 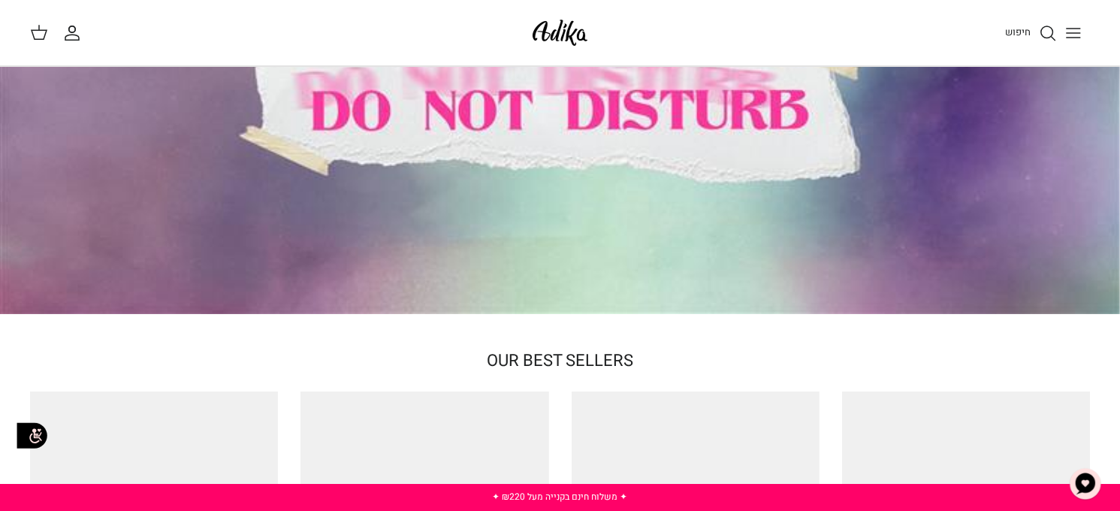 I want to click on a: OUR BEST SELLERS, so click(x=560, y=361).